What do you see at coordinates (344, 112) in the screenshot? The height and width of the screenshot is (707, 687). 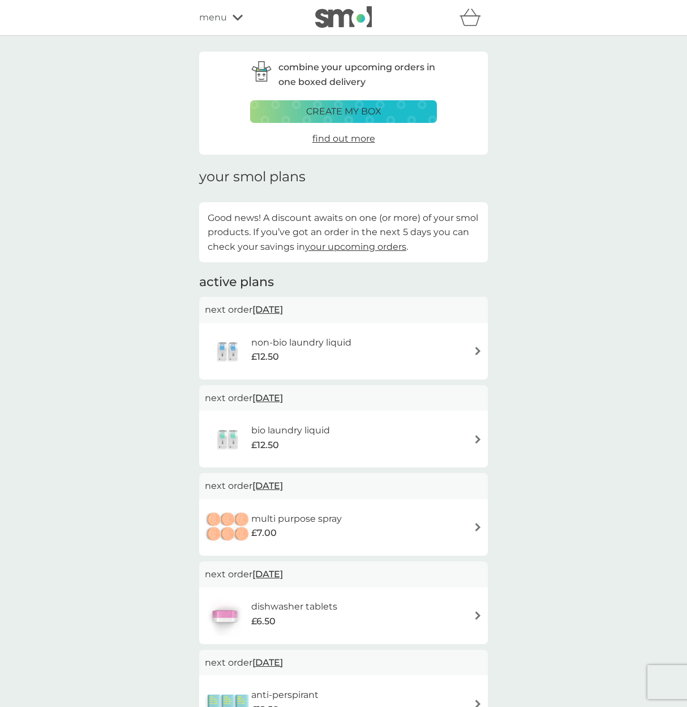 I see `p: create my box` at bounding box center [344, 112].